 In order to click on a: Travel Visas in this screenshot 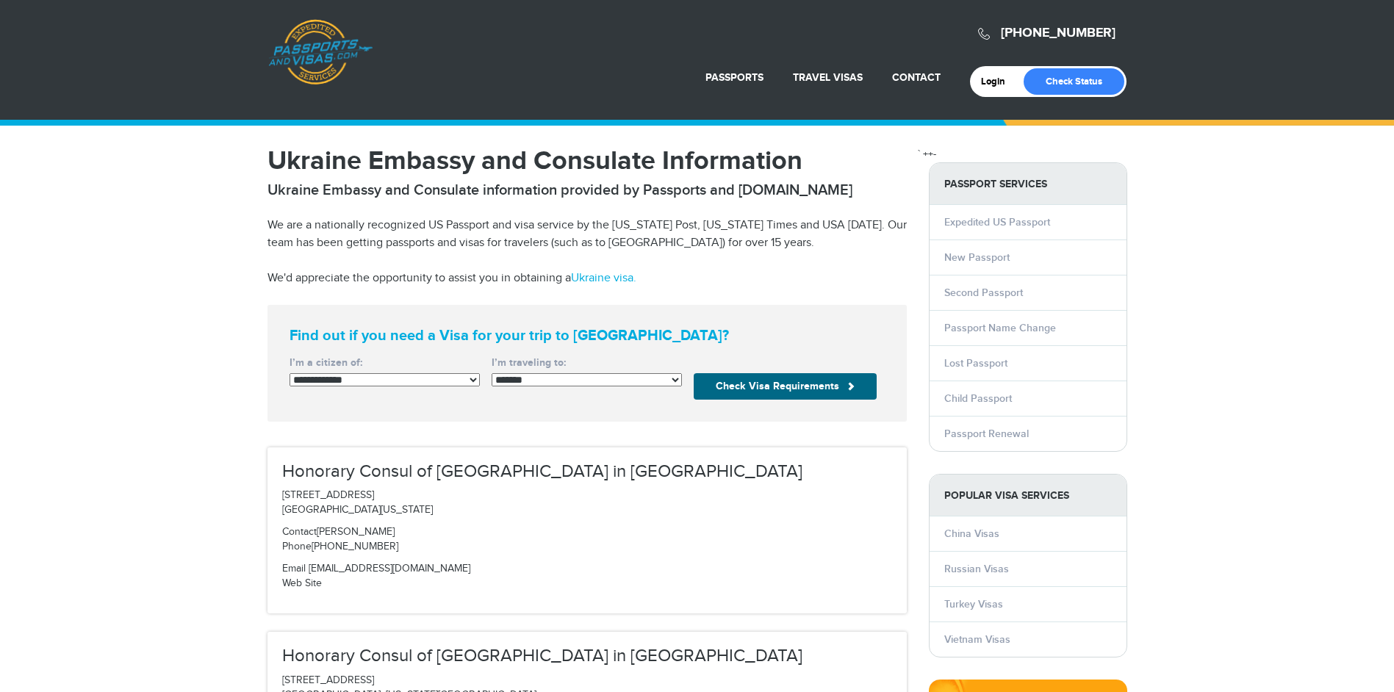, I will do `click(827, 77)`.